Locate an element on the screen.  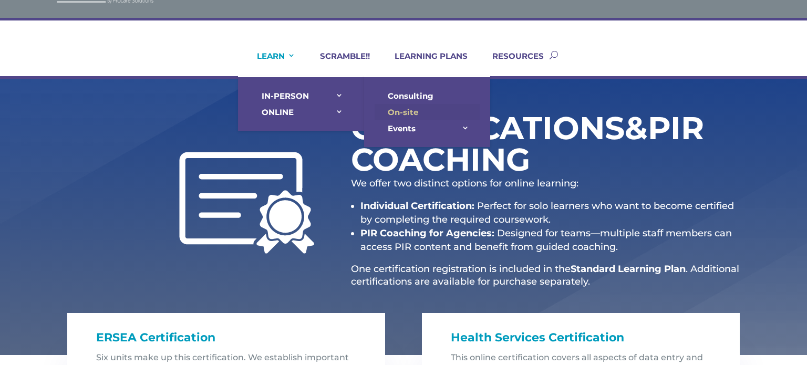
a: LEARNING PLANS is located at coordinates (425, 64).